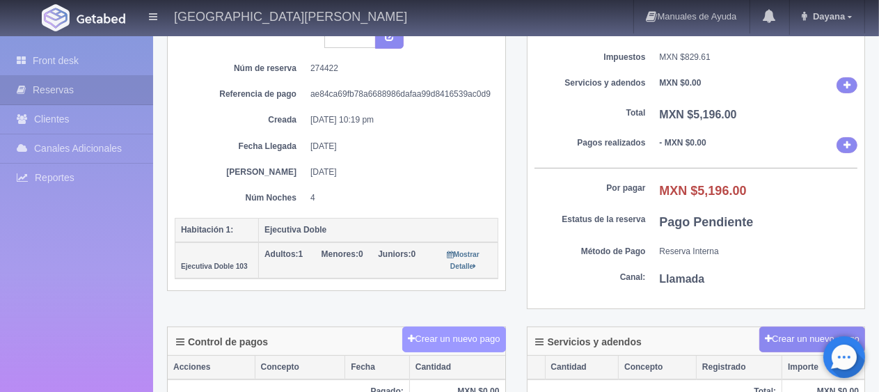 The image size is (879, 392). Describe the element at coordinates (707, 222) in the screenshot. I see `b: Pago Pendiente` at that location.